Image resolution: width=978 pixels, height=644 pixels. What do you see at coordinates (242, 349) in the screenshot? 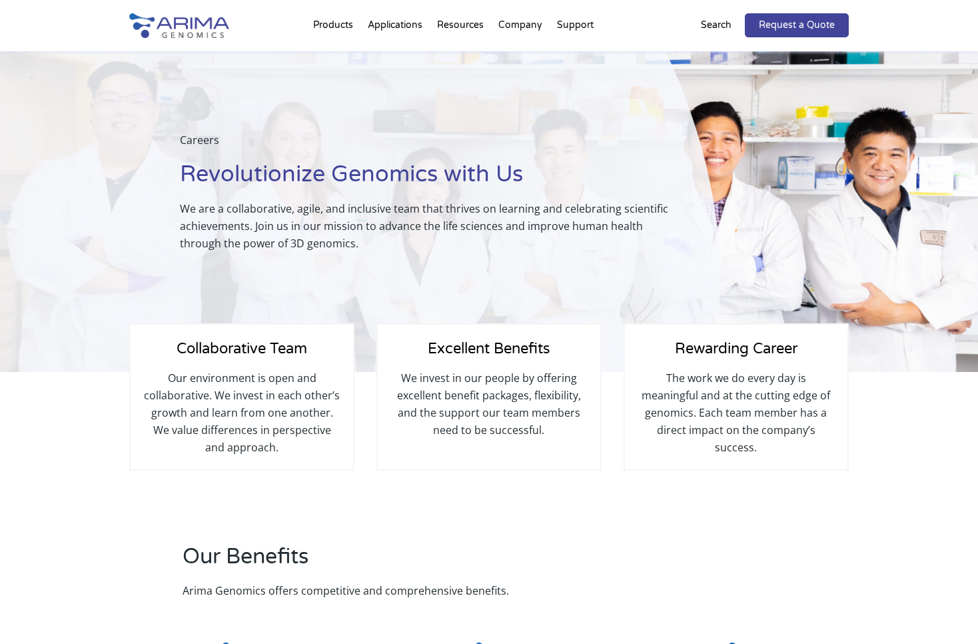
I see `span: Collaborative Team` at bounding box center [242, 349].